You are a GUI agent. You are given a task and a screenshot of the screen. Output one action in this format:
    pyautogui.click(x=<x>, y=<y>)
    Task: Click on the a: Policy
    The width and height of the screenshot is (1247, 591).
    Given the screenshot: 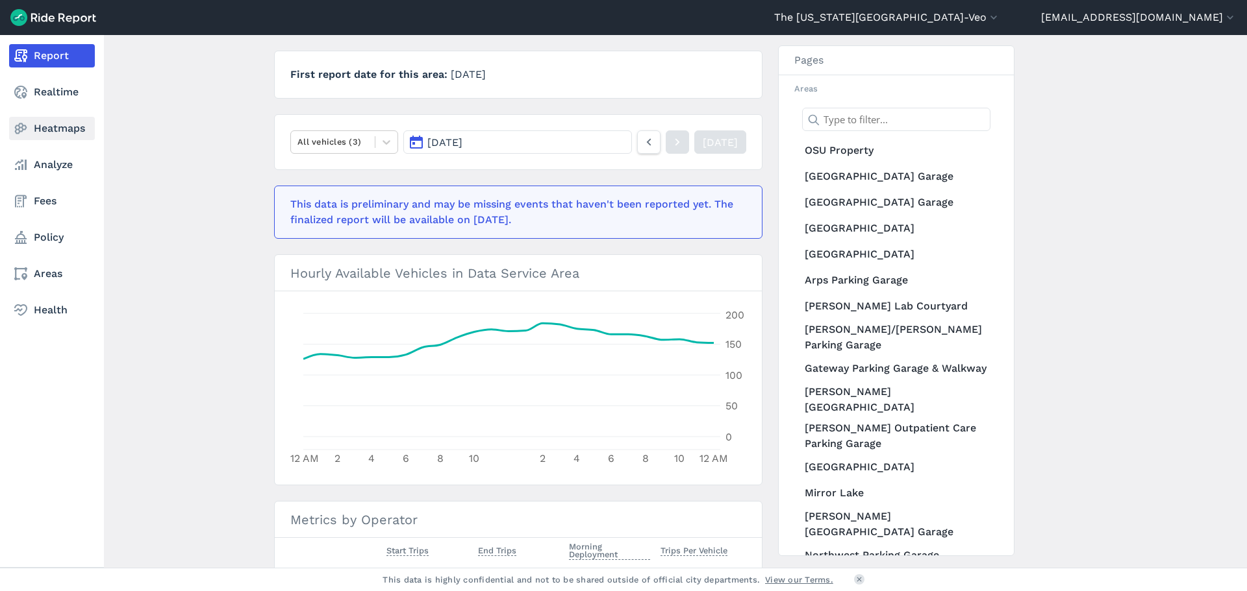 What is the action you would take?
    pyautogui.click(x=52, y=238)
    